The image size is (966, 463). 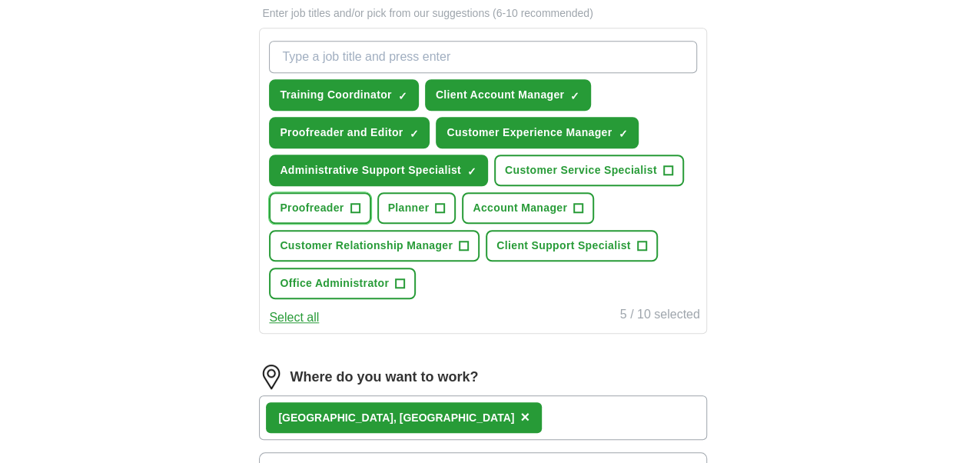 I want to click on span: Account Manager, so click(x=520, y=208).